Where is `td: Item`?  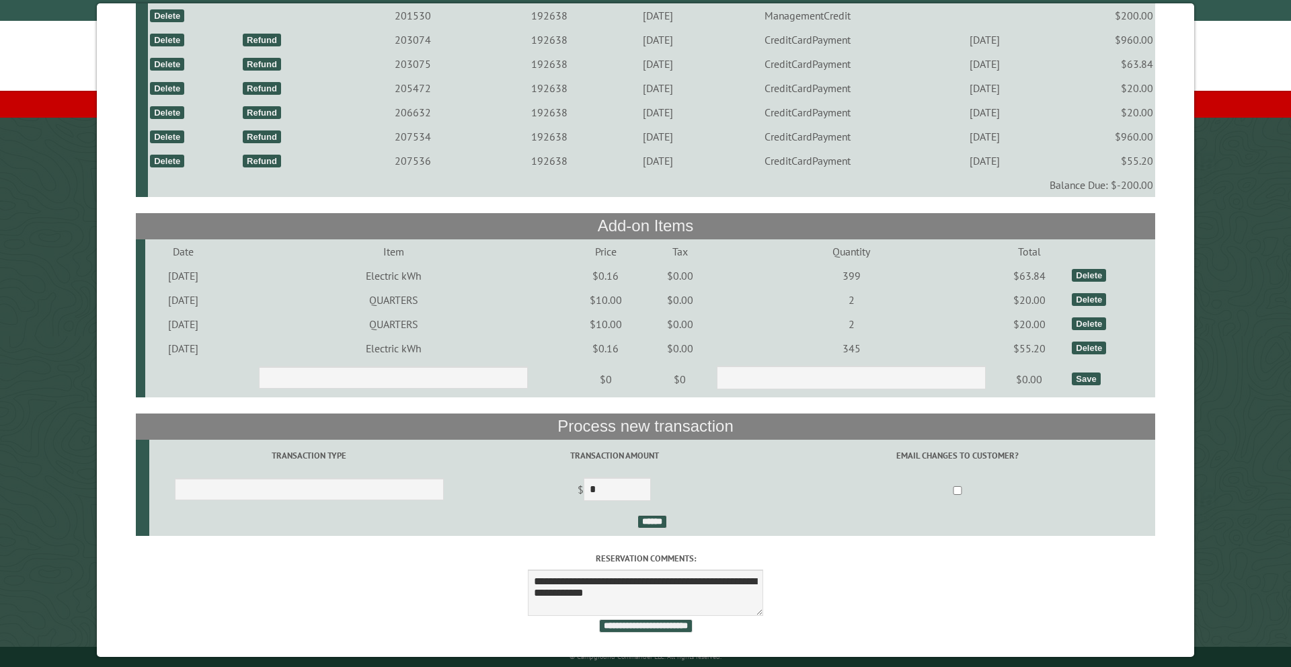 td: Item is located at coordinates (393, 251).